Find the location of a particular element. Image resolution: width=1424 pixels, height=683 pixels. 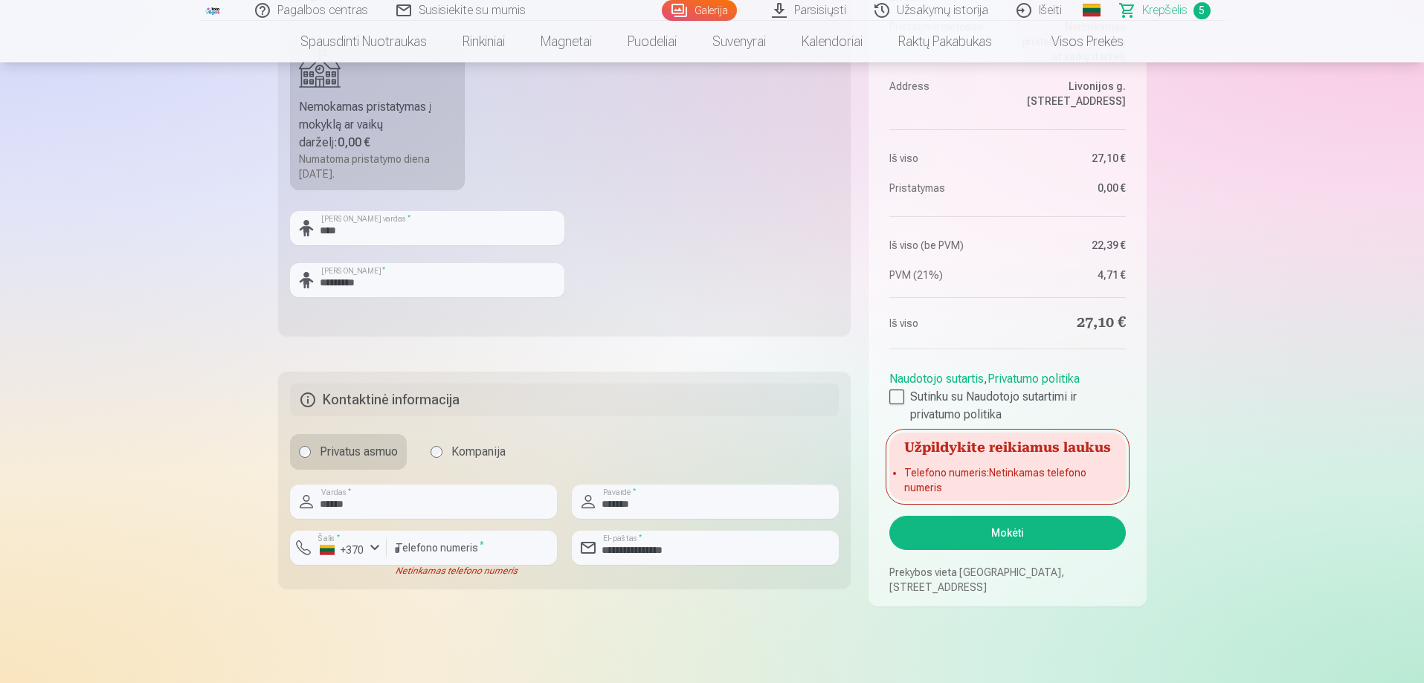

a: Visos prekės is located at coordinates (1075, 42).